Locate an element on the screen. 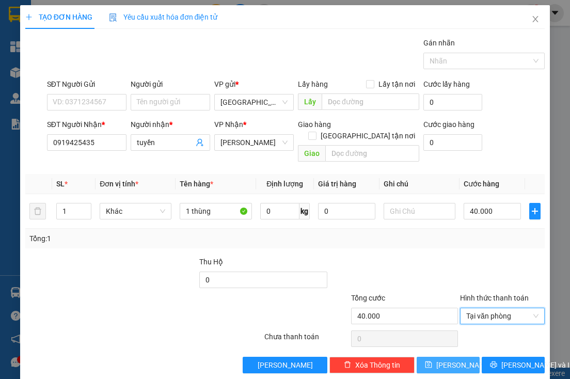 Image resolution: width=570 pixels, height=379 pixels. span: Giá trị hàng is located at coordinates (337, 184).